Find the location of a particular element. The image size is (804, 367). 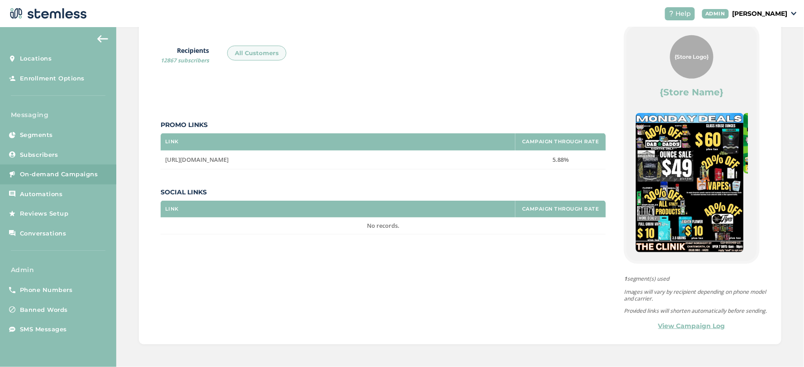

span: Reviews Setup is located at coordinates (44, 214).